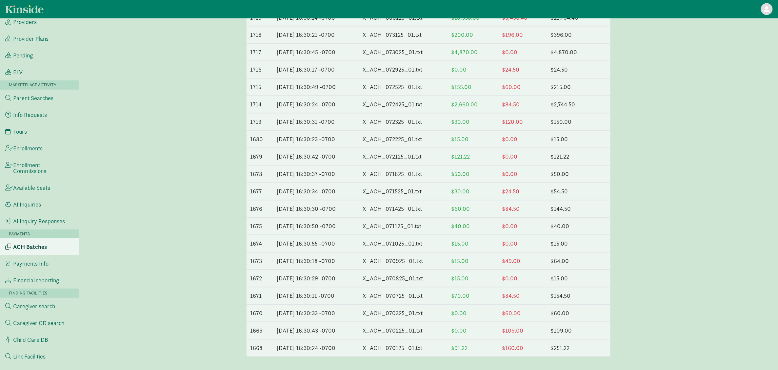 This screenshot has height=370, width=778. What do you see at coordinates (403, 261) in the screenshot?
I see `td: X_ACH_070925_01.txt` at bounding box center [403, 261].